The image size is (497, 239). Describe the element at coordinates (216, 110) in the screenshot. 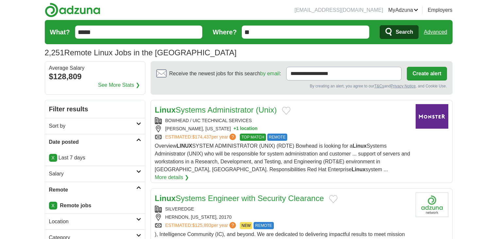

I see `a: LinuxSystems Administrator (Unix)` at that location.